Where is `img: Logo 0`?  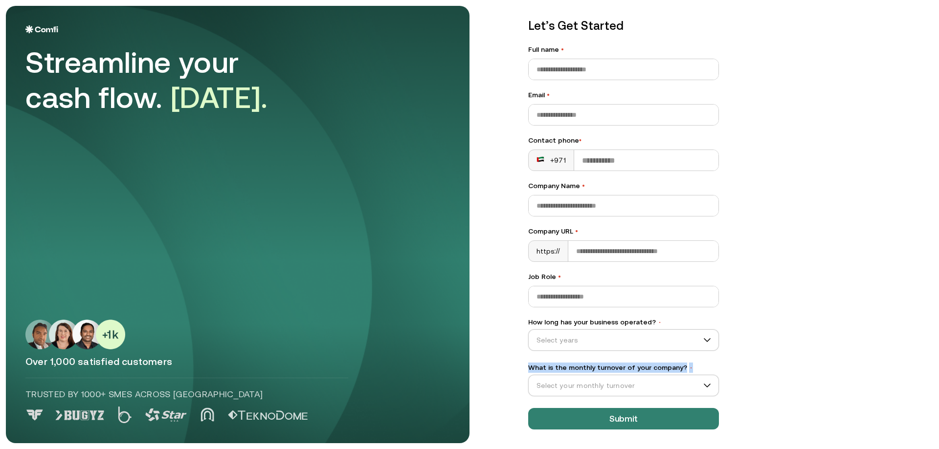
img: Logo 0 is located at coordinates (35, 415).